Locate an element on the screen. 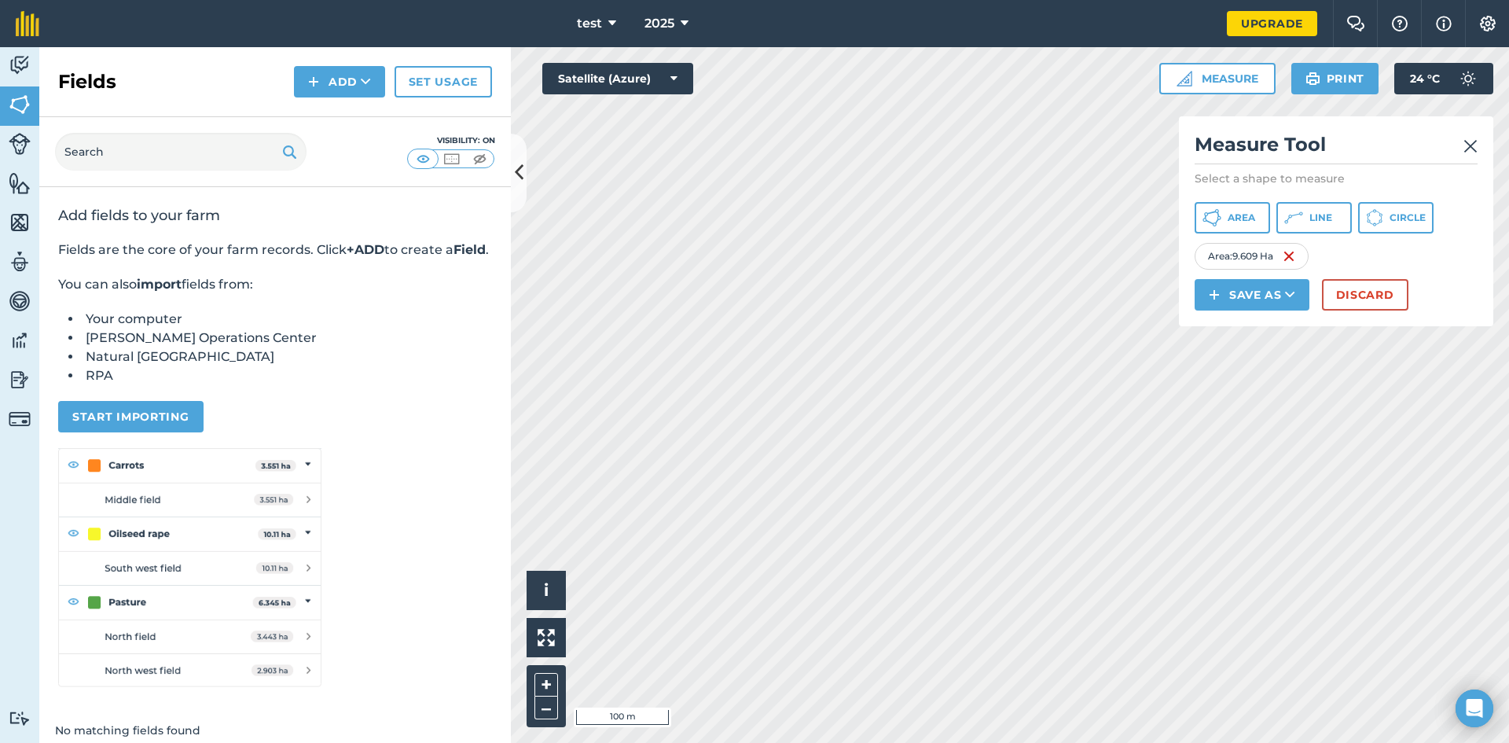  p: You can also fields from: is located at coordinates (275, 285).